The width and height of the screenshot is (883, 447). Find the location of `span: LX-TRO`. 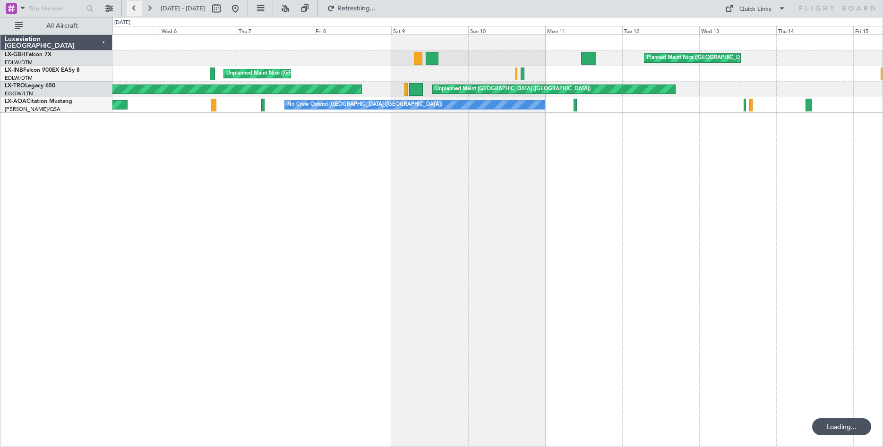

span: LX-TRO is located at coordinates (15, 86).